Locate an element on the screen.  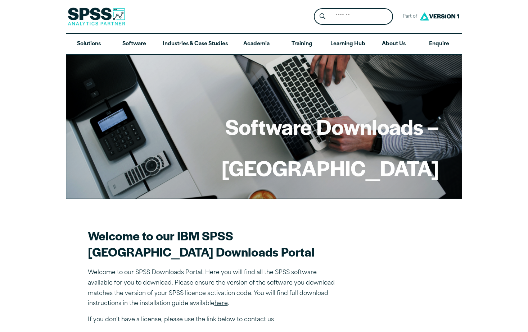
a: here is located at coordinates (221, 304).